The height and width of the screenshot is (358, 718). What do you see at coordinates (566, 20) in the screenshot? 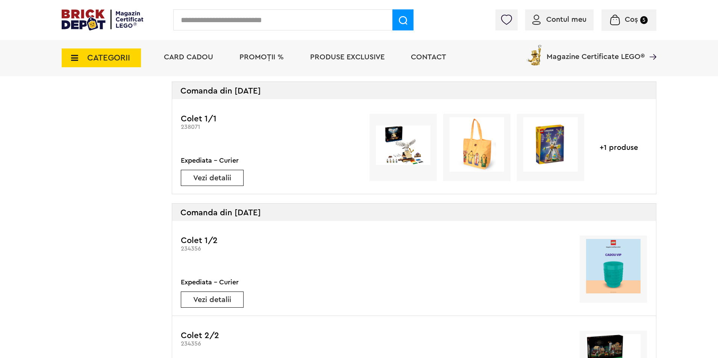
I see `span: Contul meu` at bounding box center [566, 20].